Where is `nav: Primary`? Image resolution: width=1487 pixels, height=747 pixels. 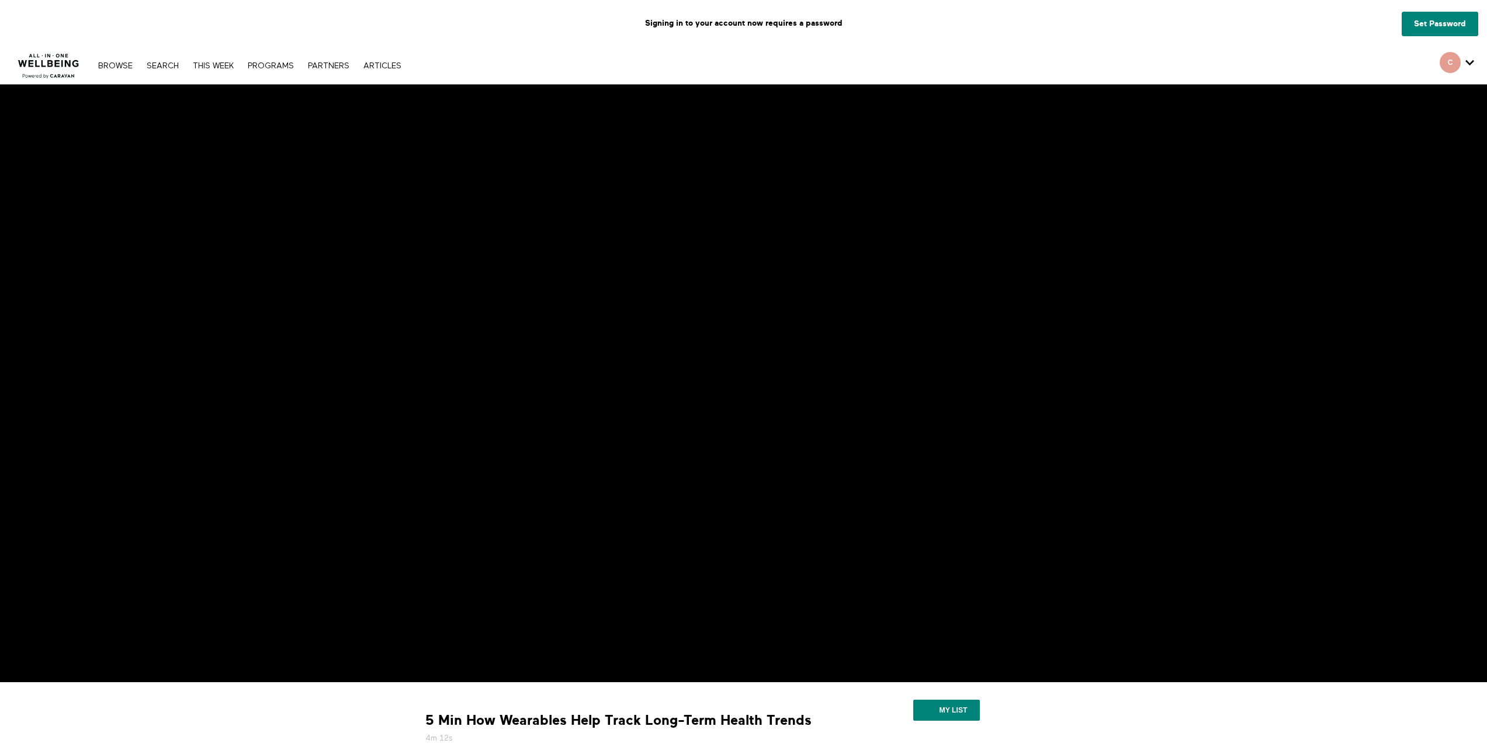
nav: Primary is located at coordinates (249, 65).